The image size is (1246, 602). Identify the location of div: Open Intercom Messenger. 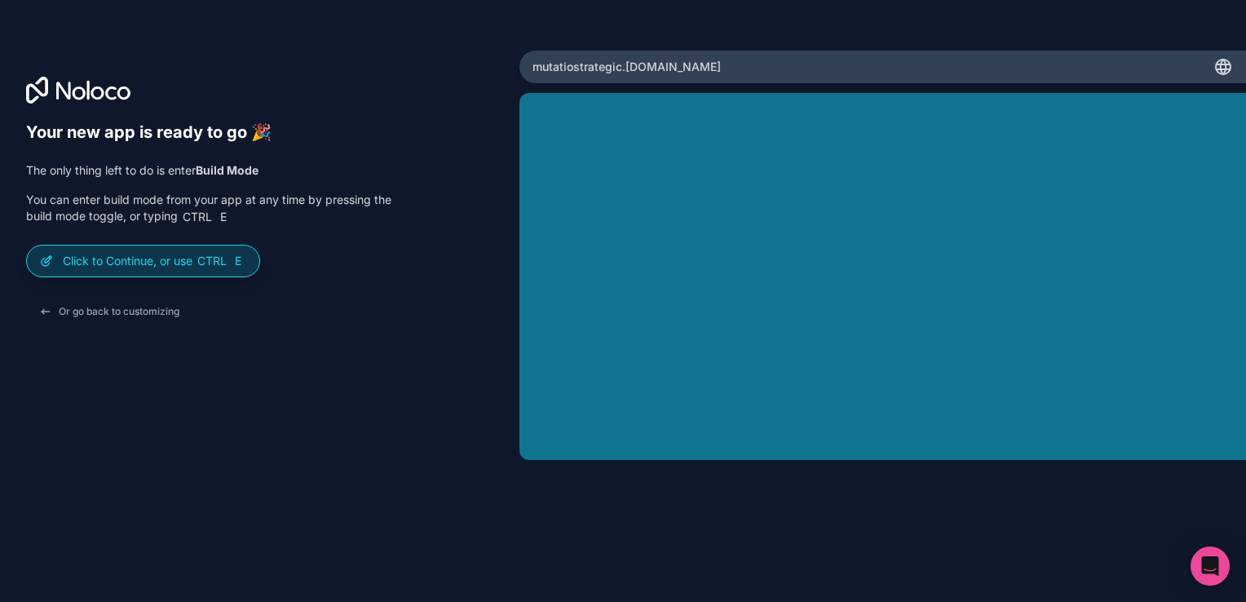
(1210, 566).